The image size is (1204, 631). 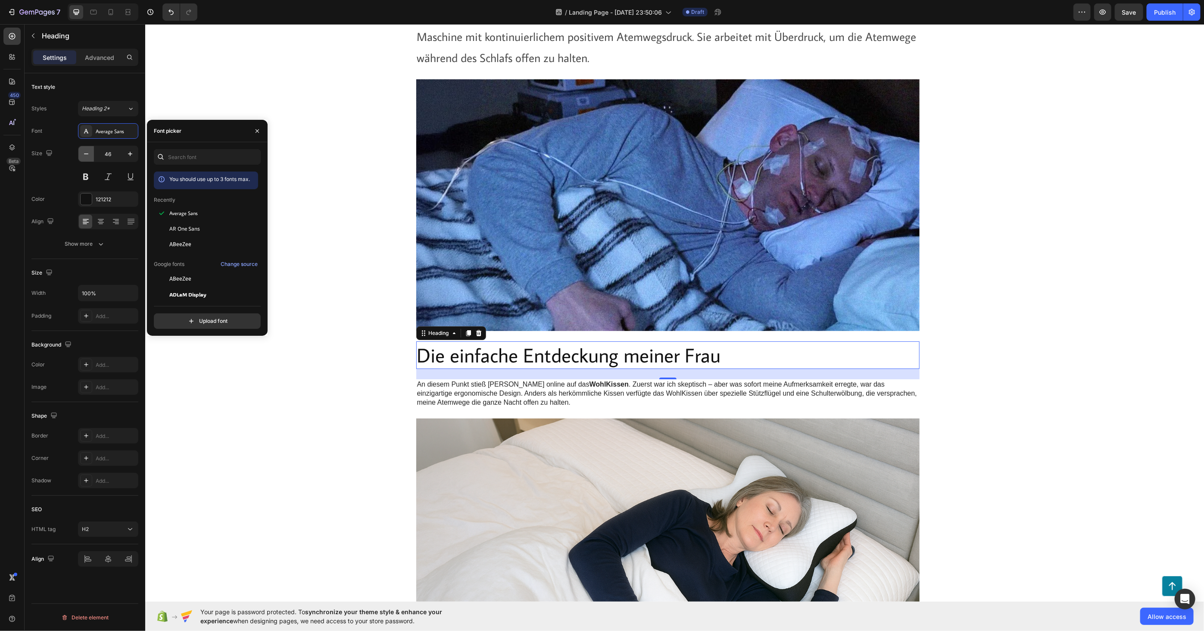 I want to click on span: AR One Sans, so click(x=184, y=229).